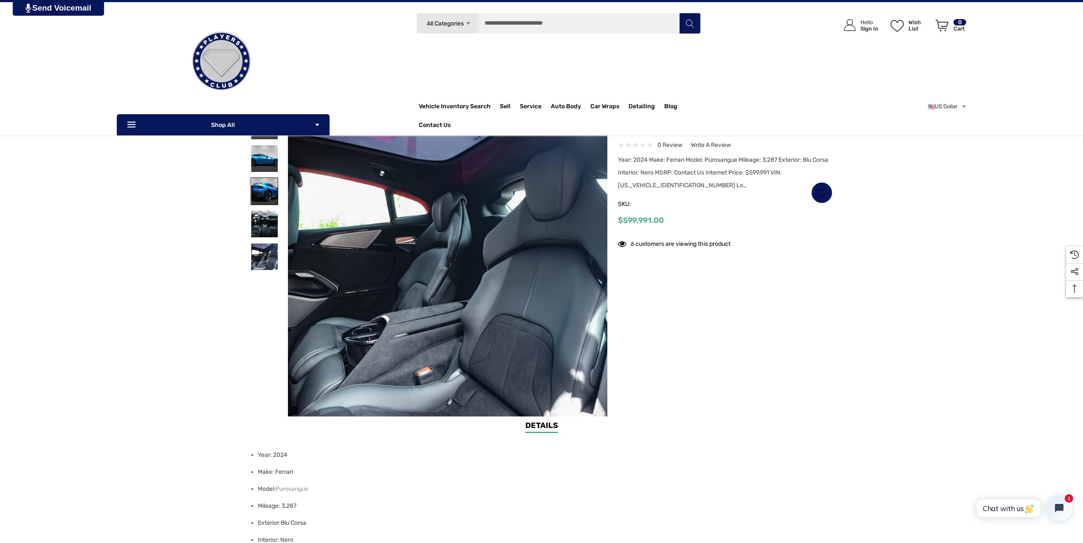 The image size is (1083, 543). Describe the element at coordinates (605, 107) in the screenshot. I see `span: Car Wraps` at that location.